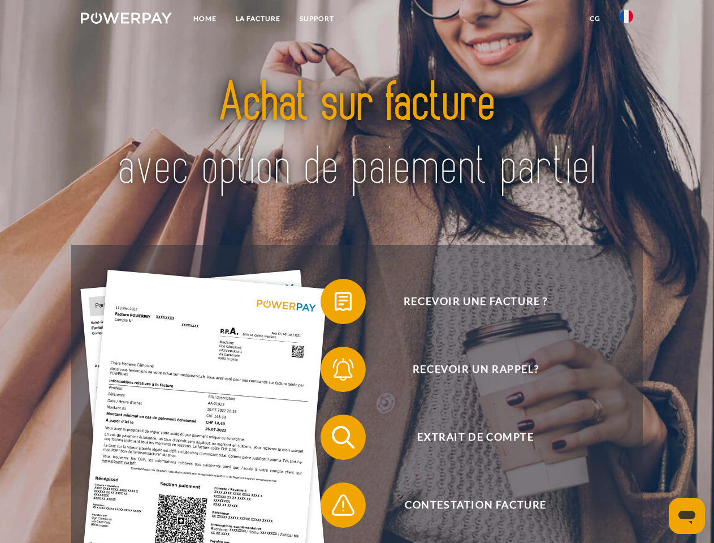  What do you see at coordinates (468, 369) in the screenshot?
I see `a: Recevoir un rappel?` at bounding box center [468, 369].